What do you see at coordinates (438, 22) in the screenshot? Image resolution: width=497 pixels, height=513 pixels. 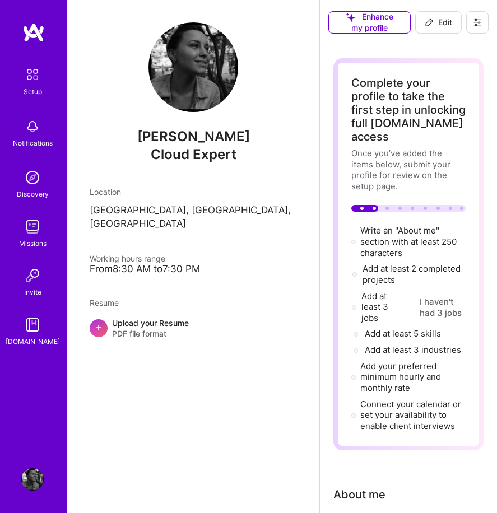 I see `span: Edit` at bounding box center [438, 22].